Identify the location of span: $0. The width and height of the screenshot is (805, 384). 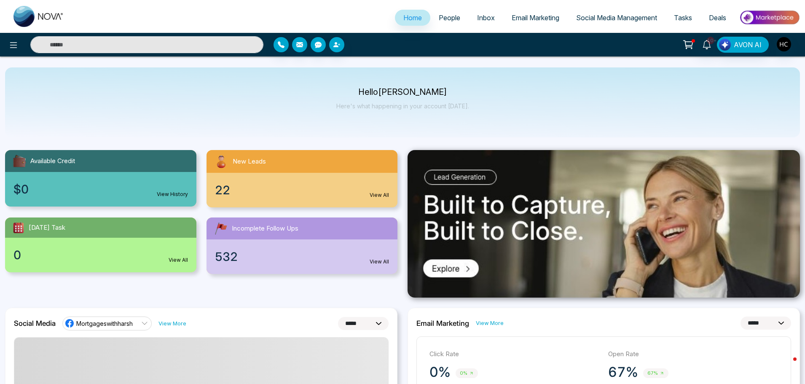
(21, 189).